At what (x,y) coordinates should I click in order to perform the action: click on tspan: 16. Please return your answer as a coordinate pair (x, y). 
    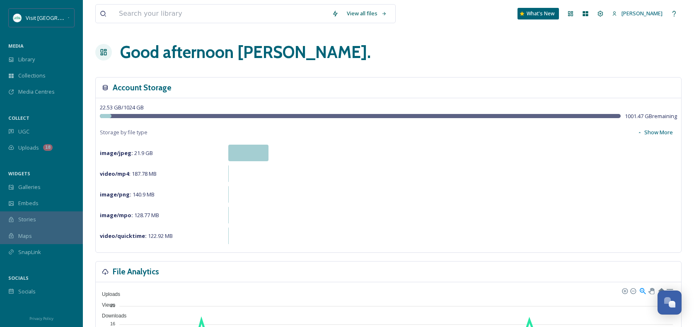
    Looking at the image, I should click on (113, 324).